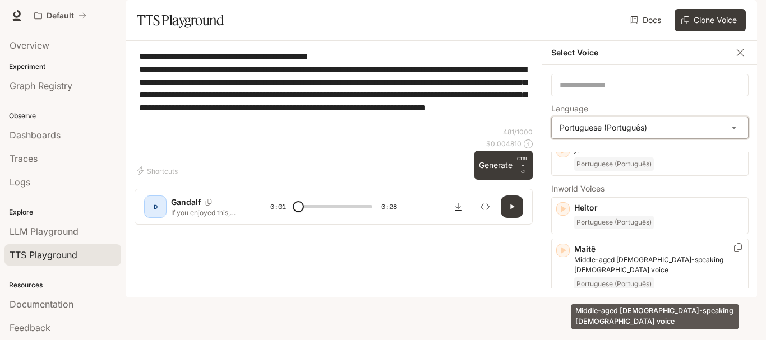  What do you see at coordinates (158, 171) in the screenshot?
I see `button: Shortcuts` at bounding box center [158, 171].